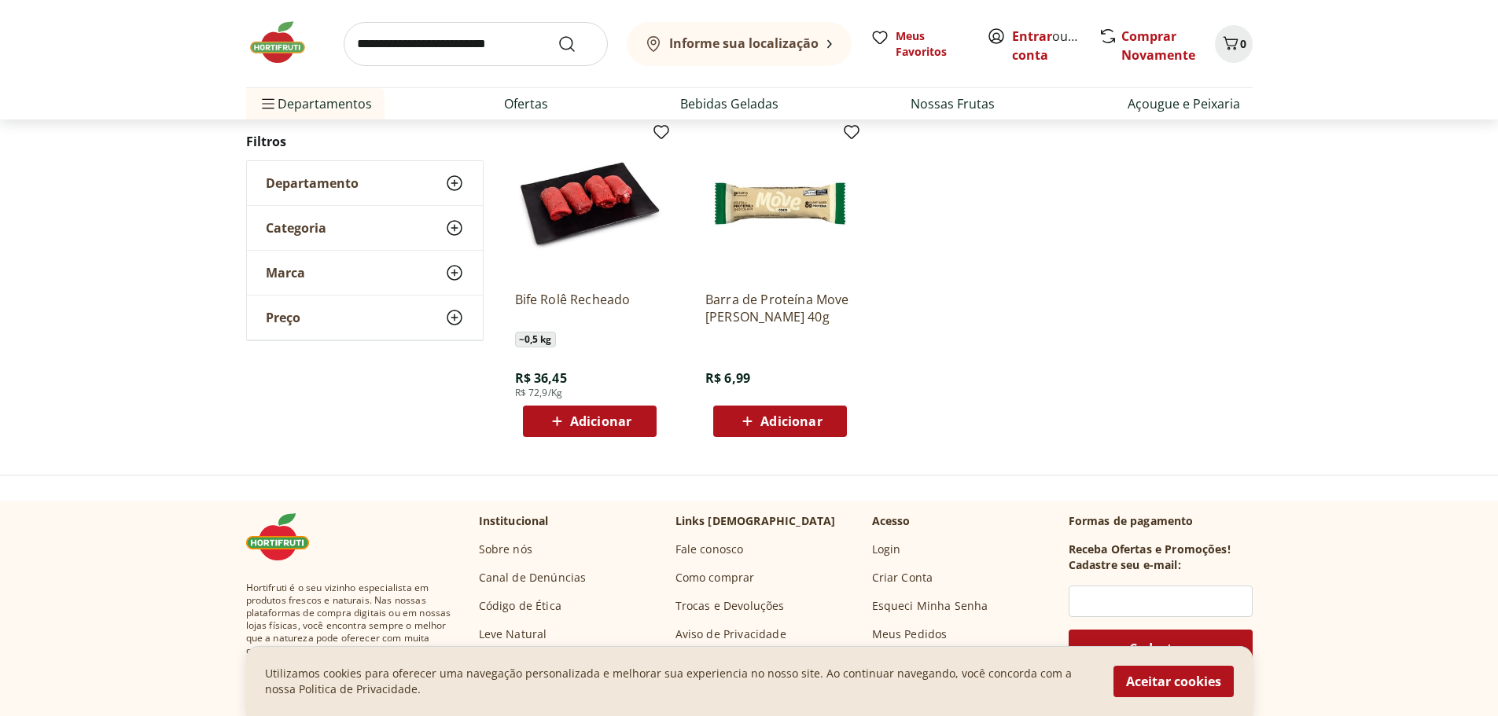  I want to click on p: Utilizamos cookies para oferecer uma navegação personalizada e melhorar sua experiencia no nosso ..., so click(679, 682).